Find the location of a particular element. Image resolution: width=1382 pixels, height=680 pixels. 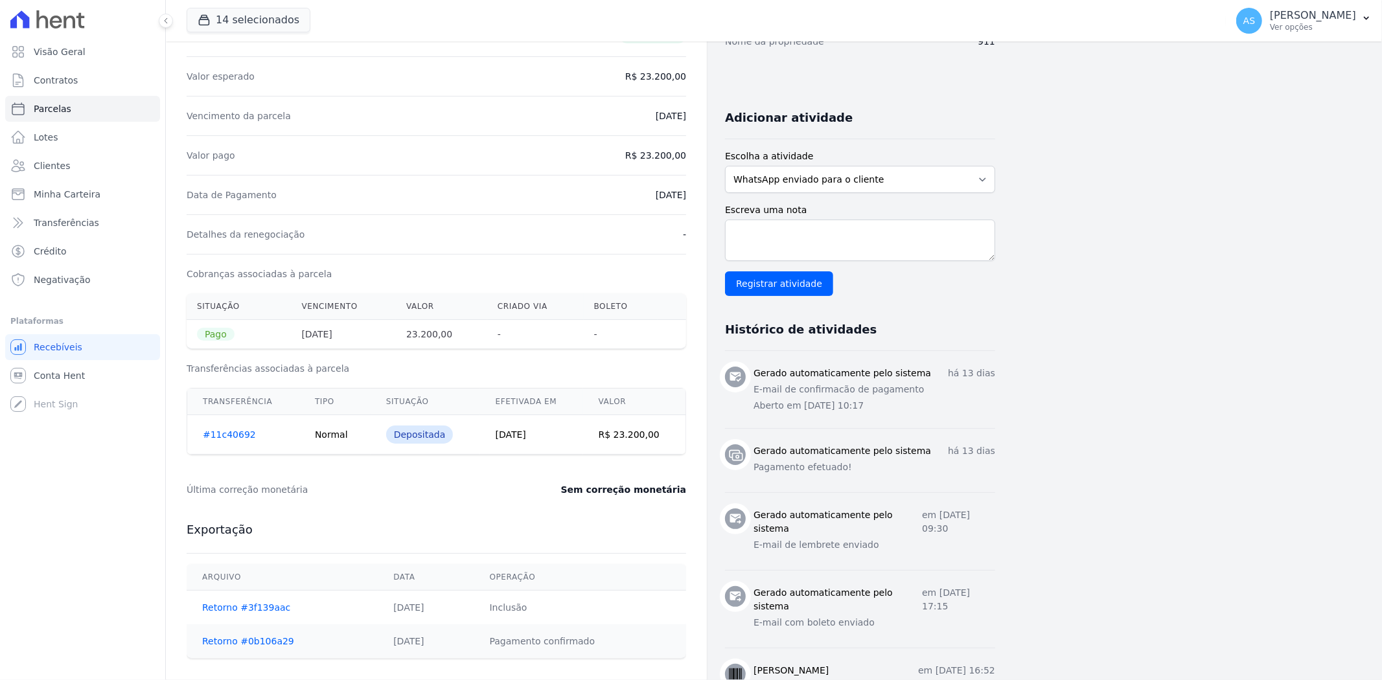

dt: Data de Pagamento is located at coordinates (231, 195).